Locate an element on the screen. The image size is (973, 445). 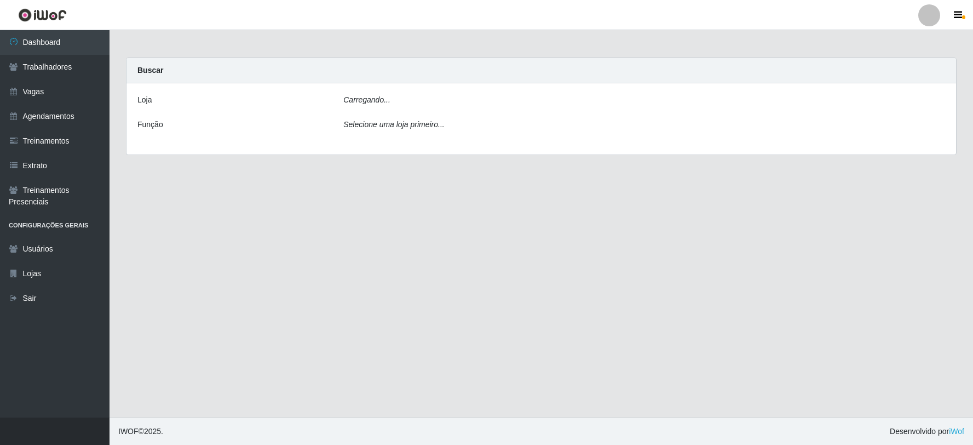
strong: Buscar is located at coordinates (150, 70).